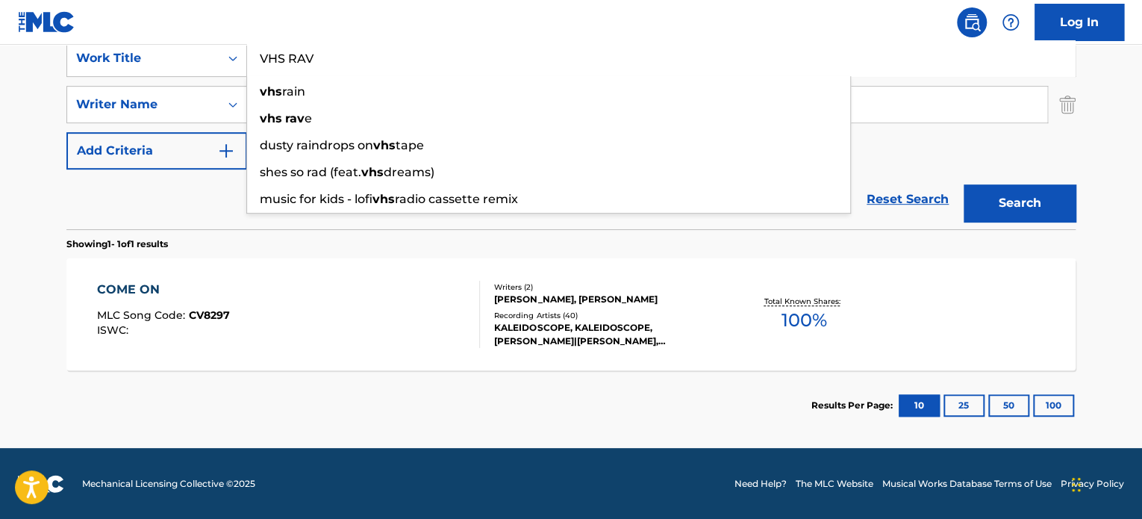  I want to click on span: 100 %, so click(803, 320).